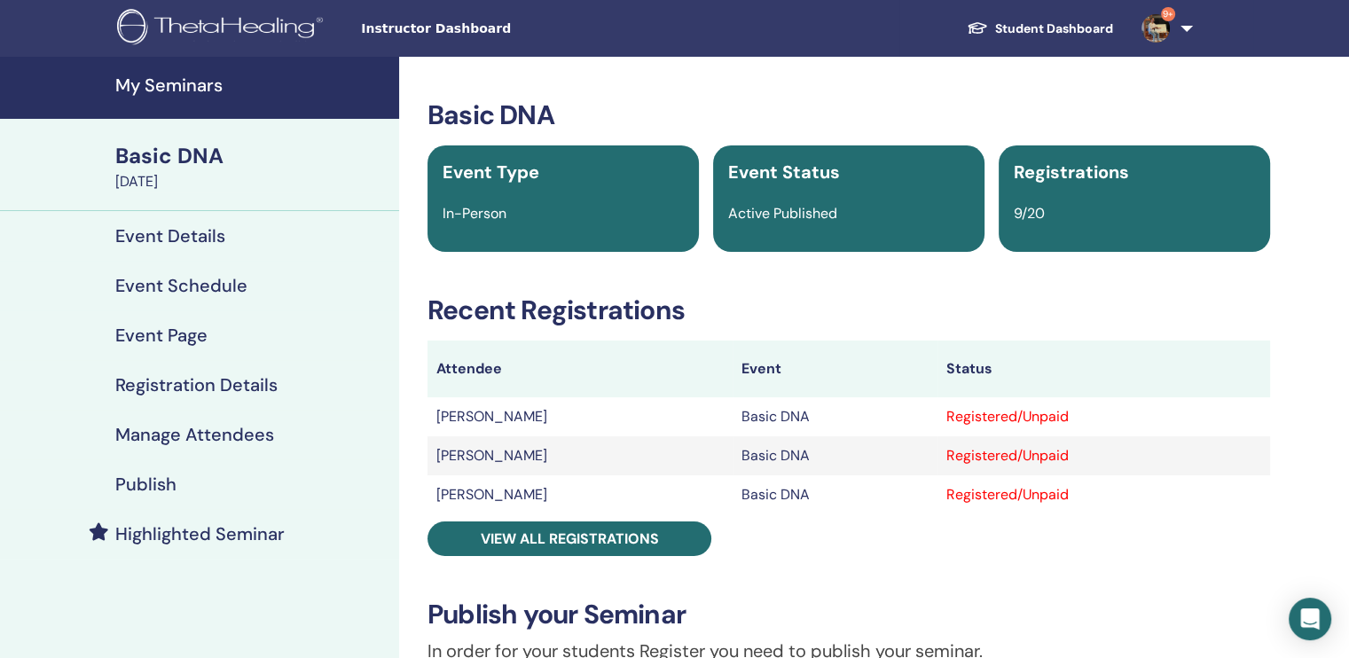 Image resolution: width=1349 pixels, height=658 pixels. Describe the element at coordinates (834, 369) in the screenshot. I see `th: Event` at that location.